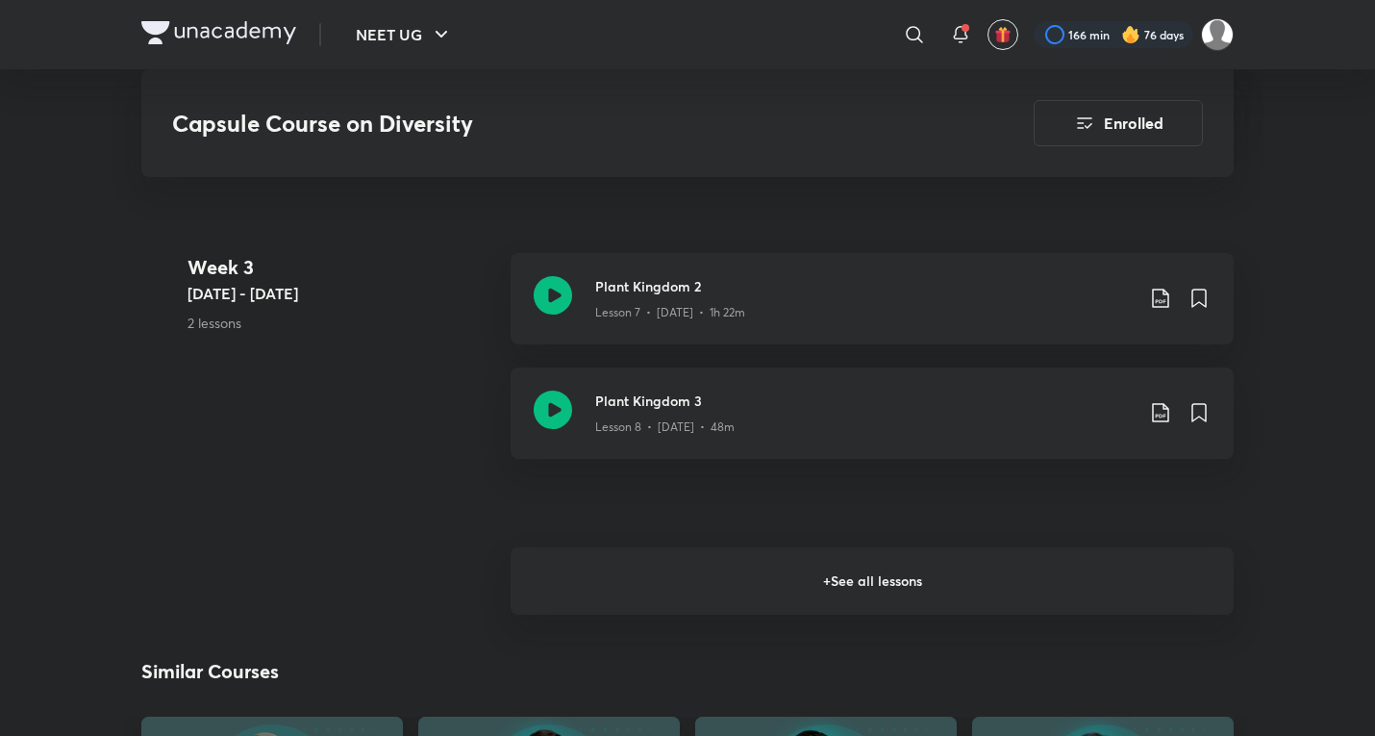 The height and width of the screenshot is (736, 1375). What do you see at coordinates (1131, 35) in the screenshot?
I see `img: streak` at bounding box center [1131, 35].